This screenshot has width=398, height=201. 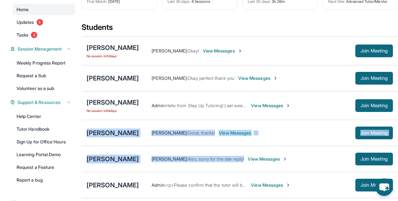 I want to click on a: Learning Portal Demo, so click(x=44, y=155).